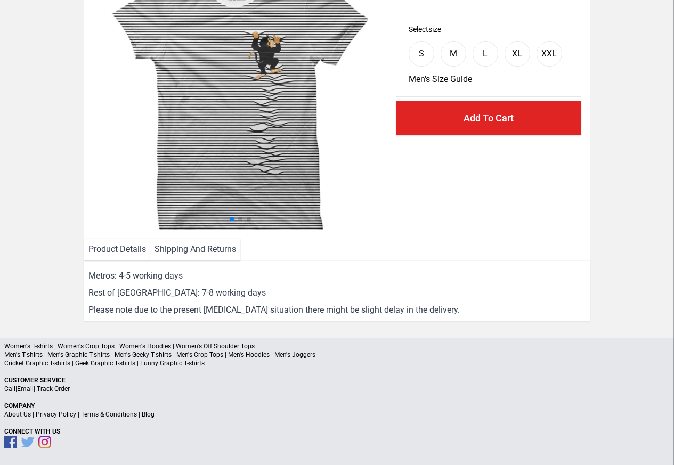  Describe the element at coordinates (549, 54) in the screenshot. I see `div: XXL` at that location.